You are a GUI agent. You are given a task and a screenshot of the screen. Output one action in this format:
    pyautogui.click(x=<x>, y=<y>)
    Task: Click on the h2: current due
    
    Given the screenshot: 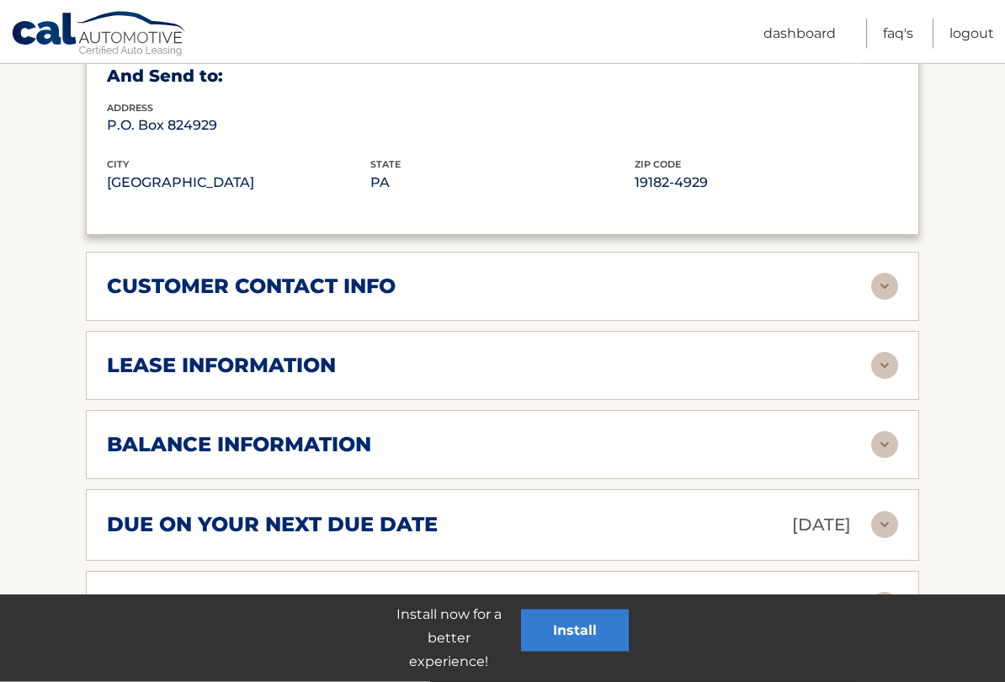 What is the action you would take?
    pyautogui.click(x=184, y=606)
    